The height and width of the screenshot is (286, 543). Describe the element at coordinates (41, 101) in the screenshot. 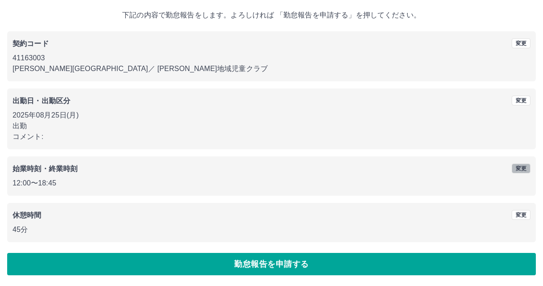

I see `b: 出勤日・出勤区分` at that location.